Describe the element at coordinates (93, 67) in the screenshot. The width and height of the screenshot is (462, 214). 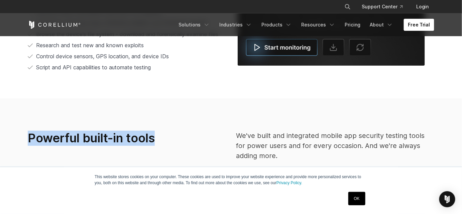
I see `span: Script and API capabilities to automate testing` at that location.